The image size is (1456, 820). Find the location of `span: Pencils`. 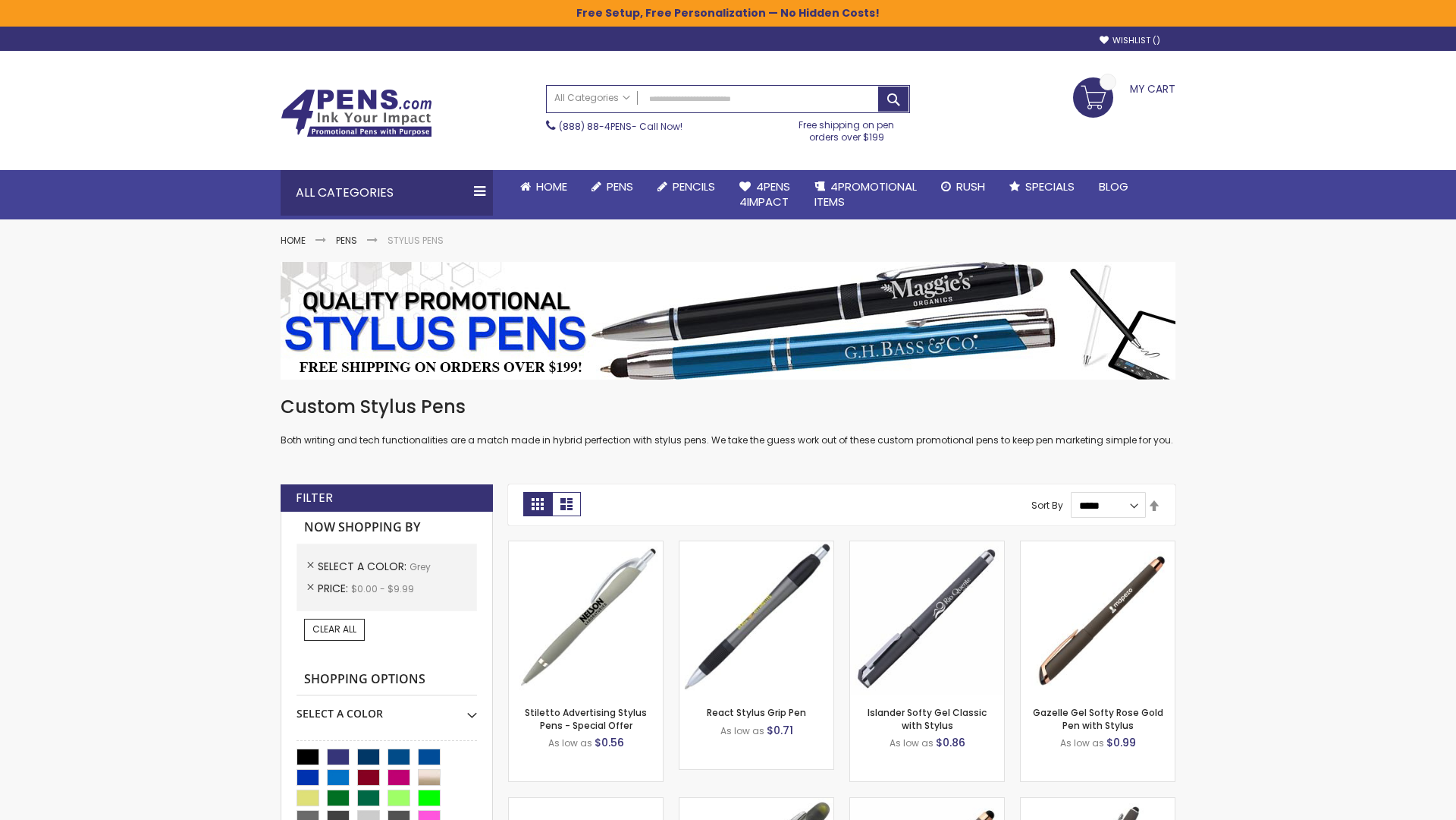

span: Pencils is located at coordinates (694, 186).